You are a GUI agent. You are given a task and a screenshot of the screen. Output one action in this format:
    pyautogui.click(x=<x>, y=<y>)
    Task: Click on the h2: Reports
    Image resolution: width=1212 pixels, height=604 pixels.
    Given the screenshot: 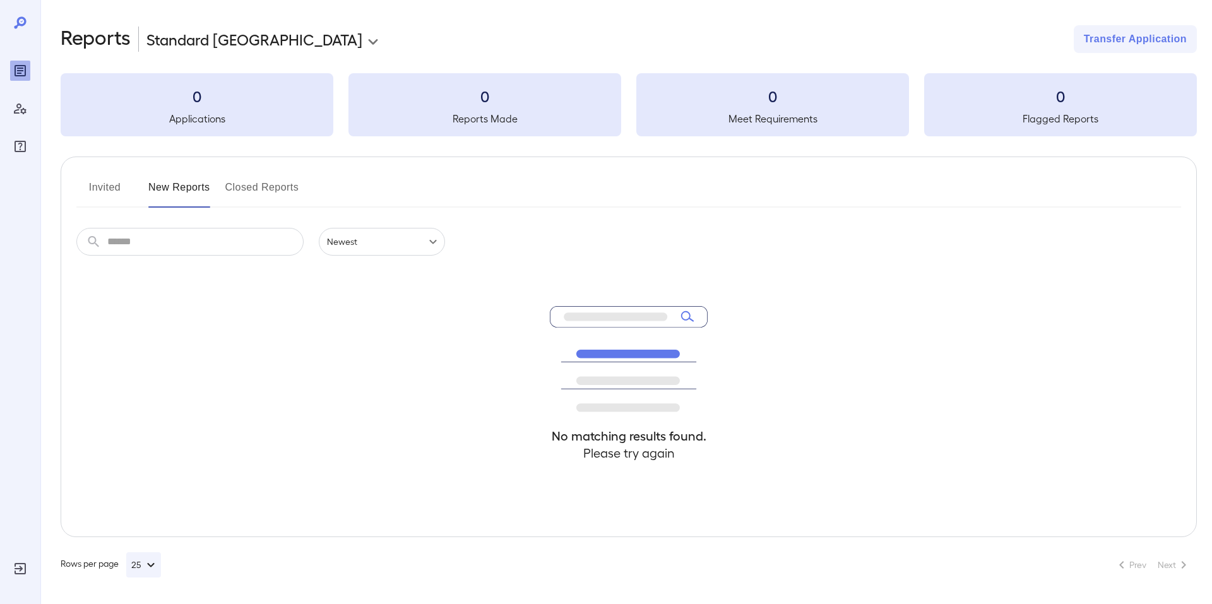 What is the action you would take?
    pyautogui.click(x=95, y=39)
    